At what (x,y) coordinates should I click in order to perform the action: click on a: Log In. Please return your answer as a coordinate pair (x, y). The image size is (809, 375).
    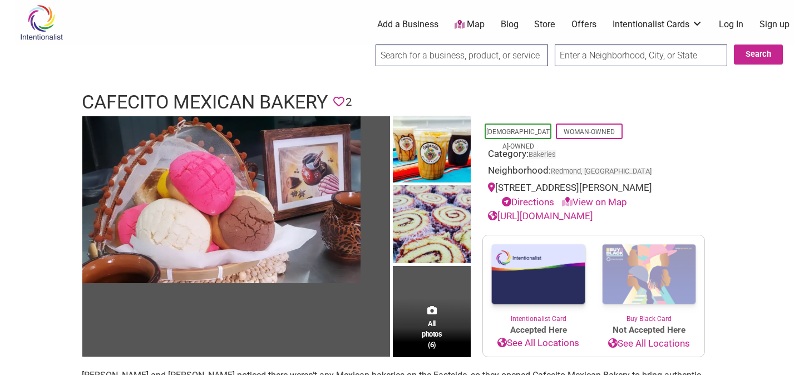
    Looking at the image, I should click on (731, 24).